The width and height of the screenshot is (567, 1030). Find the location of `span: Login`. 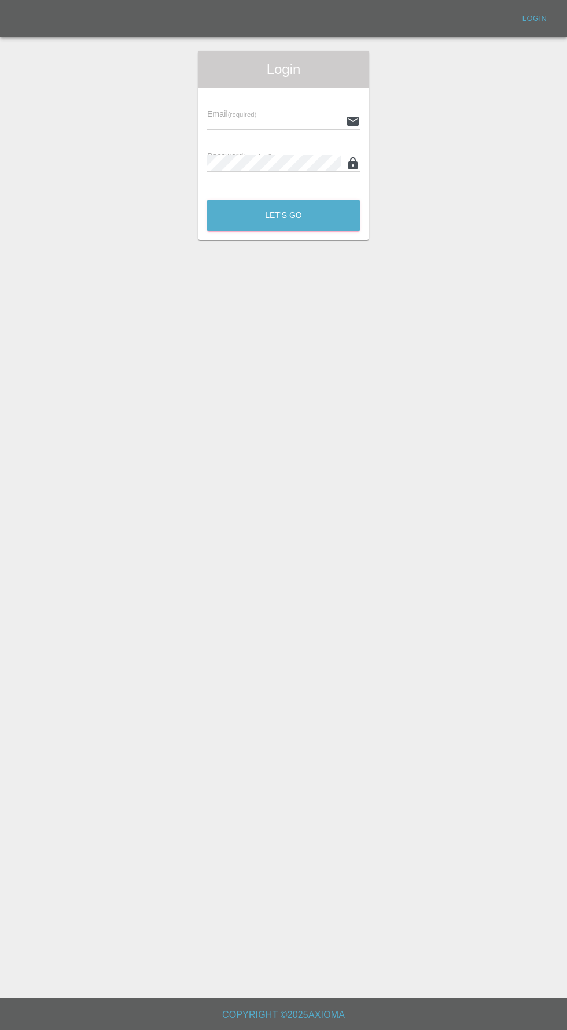

span: Login is located at coordinates (283, 69).